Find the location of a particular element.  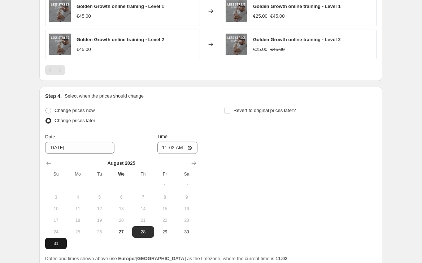

span: 3 is located at coordinates (56, 197).